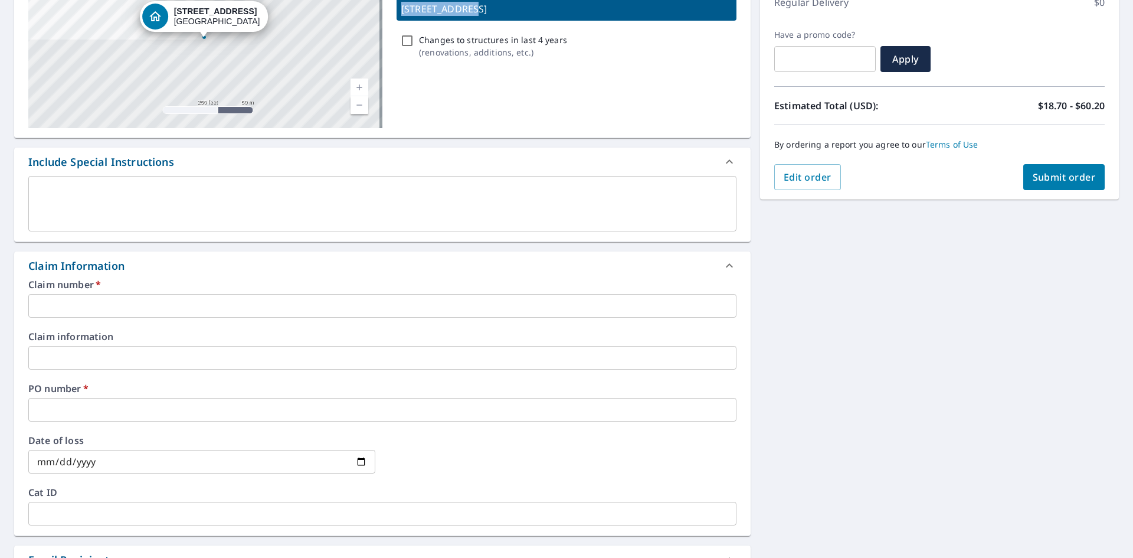  Describe the element at coordinates (1064, 177) in the screenshot. I see `button: Submit order` at that location.